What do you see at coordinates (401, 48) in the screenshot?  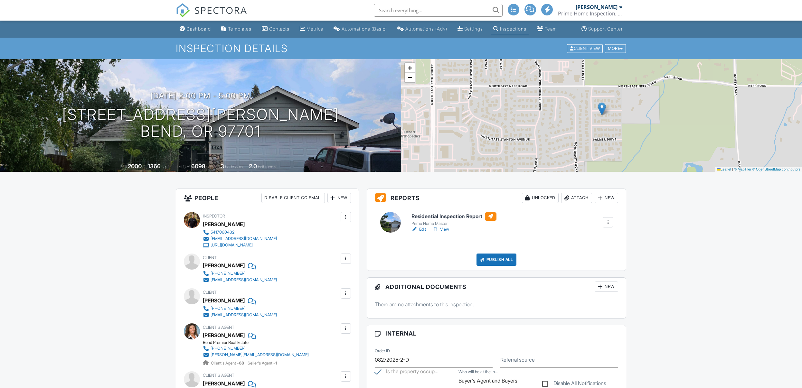 I see `h1: Inspection Details` at bounding box center [401, 48].